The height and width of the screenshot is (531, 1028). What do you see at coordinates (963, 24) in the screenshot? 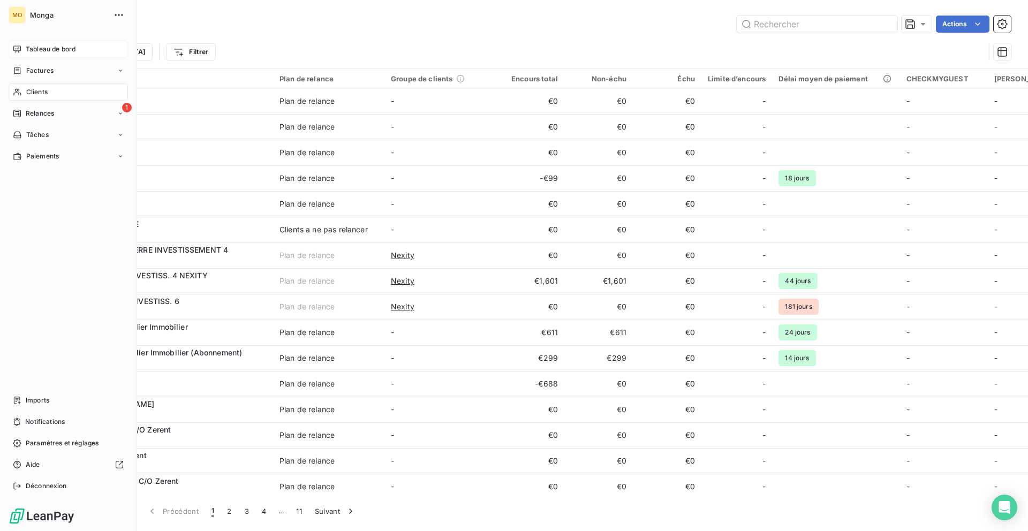
I see `button: Actions` at bounding box center [963, 24].